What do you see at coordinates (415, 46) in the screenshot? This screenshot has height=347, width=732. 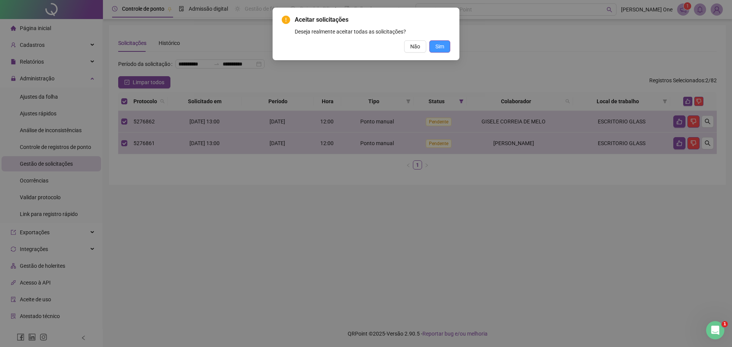 I see `button: Não` at bounding box center [415, 46].